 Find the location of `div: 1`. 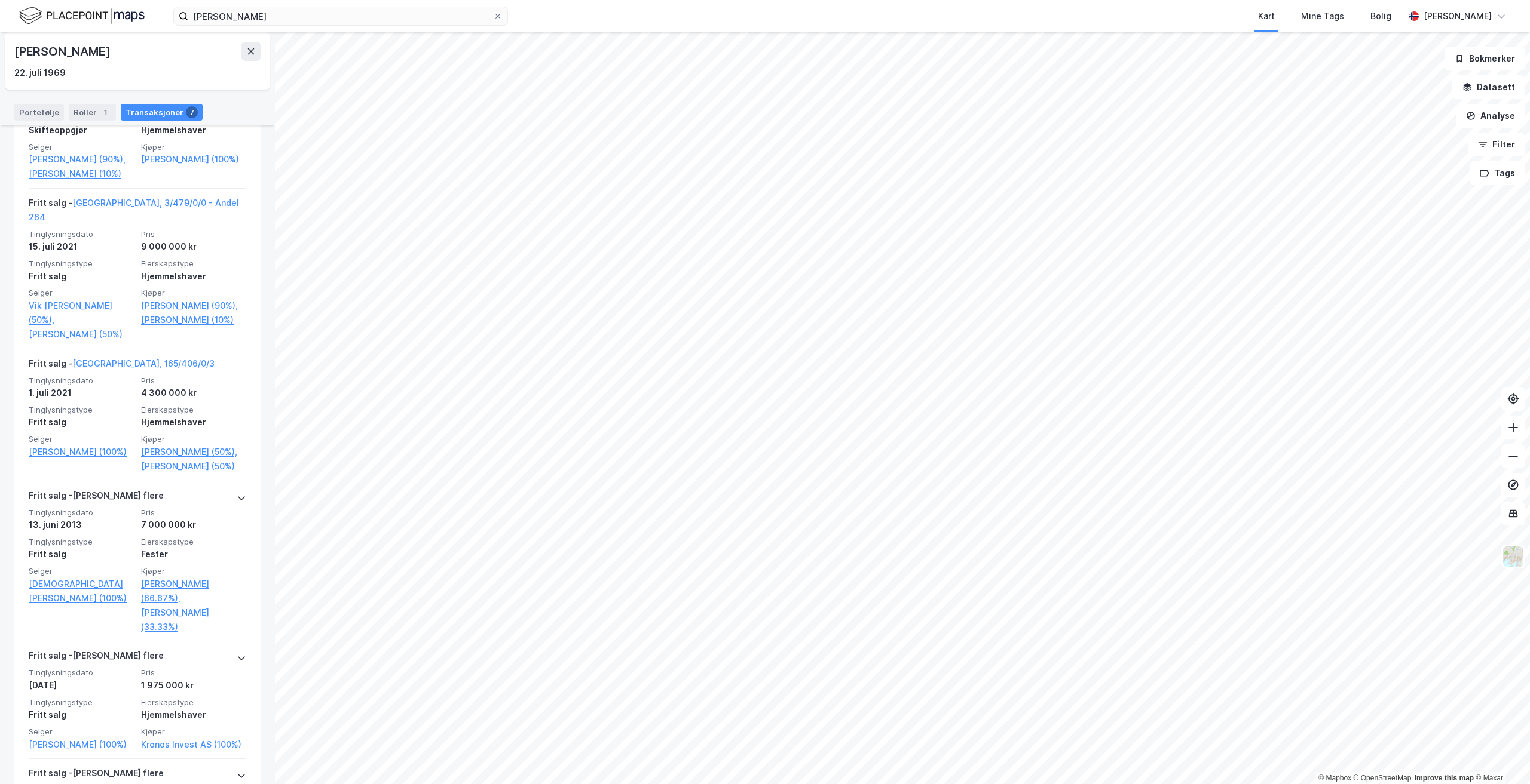

div: 1 is located at coordinates (106, 113).